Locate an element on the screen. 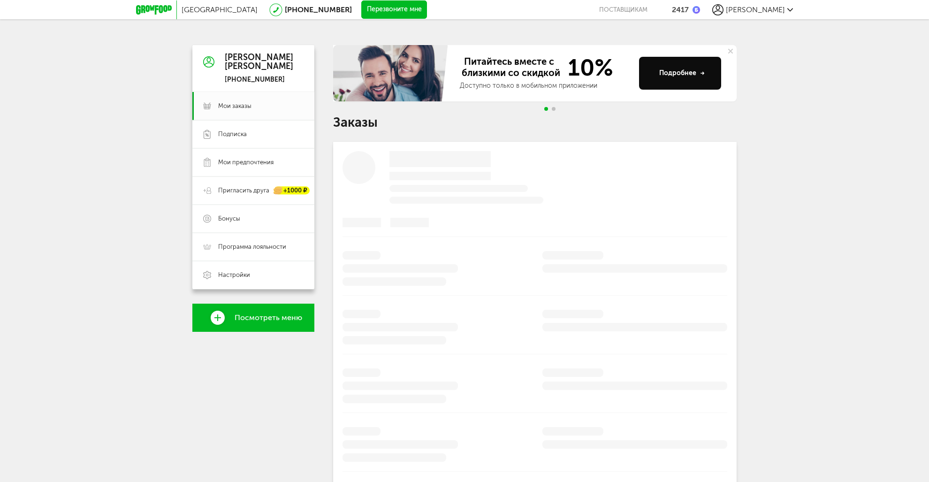 The width and height of the screenshot is (929, 482). a: Настройки is located at coordinates (253, 275).